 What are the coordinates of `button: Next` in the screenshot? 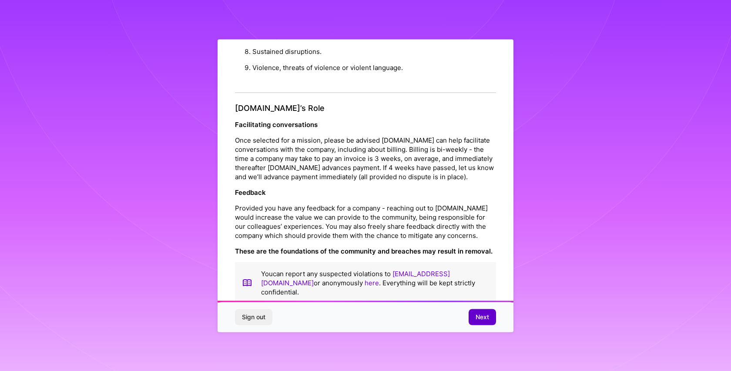 It's located at (482, 317).